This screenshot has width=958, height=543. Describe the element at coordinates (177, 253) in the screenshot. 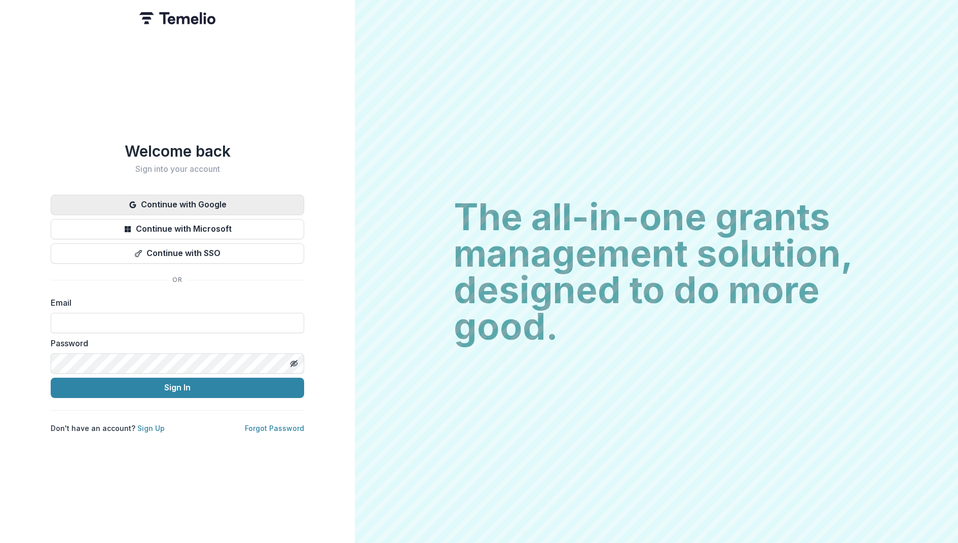

I see `button: Continue with SSO` at that location.